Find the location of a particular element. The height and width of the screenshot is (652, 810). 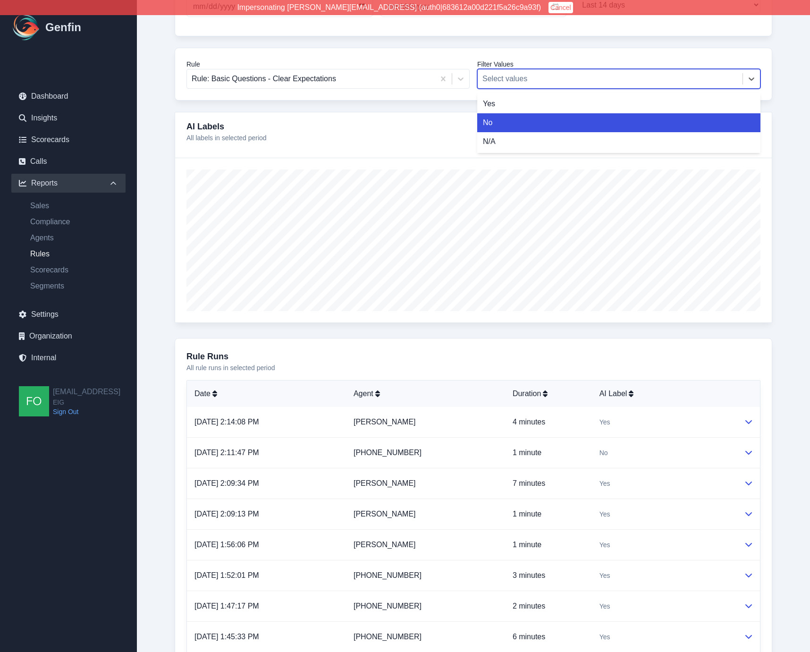

label: Filter Values is located at coordinates (619, 64).